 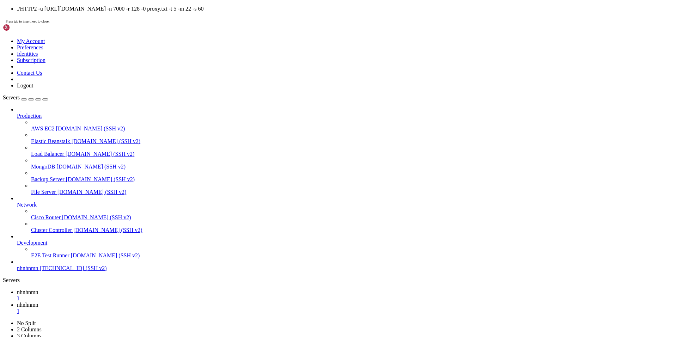 What do you see at coordinates (294, 96) in the screenshot?
I see `x-row: root@stoic-wing:~# ./HTTP2 -u` at bounding box center [294, 96].